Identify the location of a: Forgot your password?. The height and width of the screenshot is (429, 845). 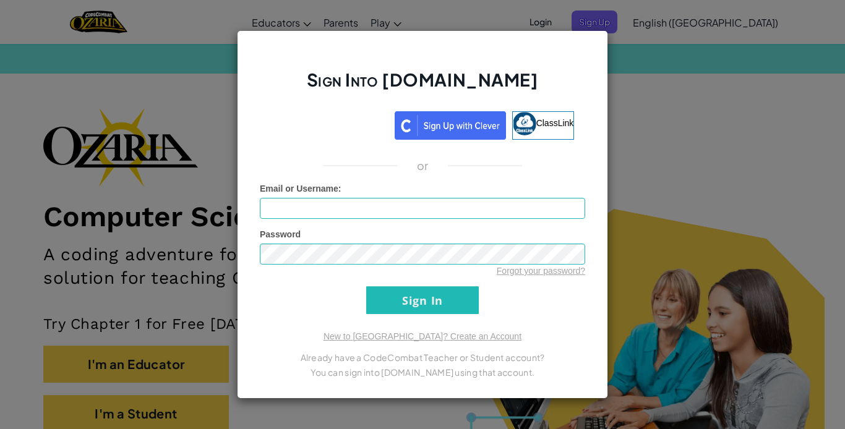
(540, 271).